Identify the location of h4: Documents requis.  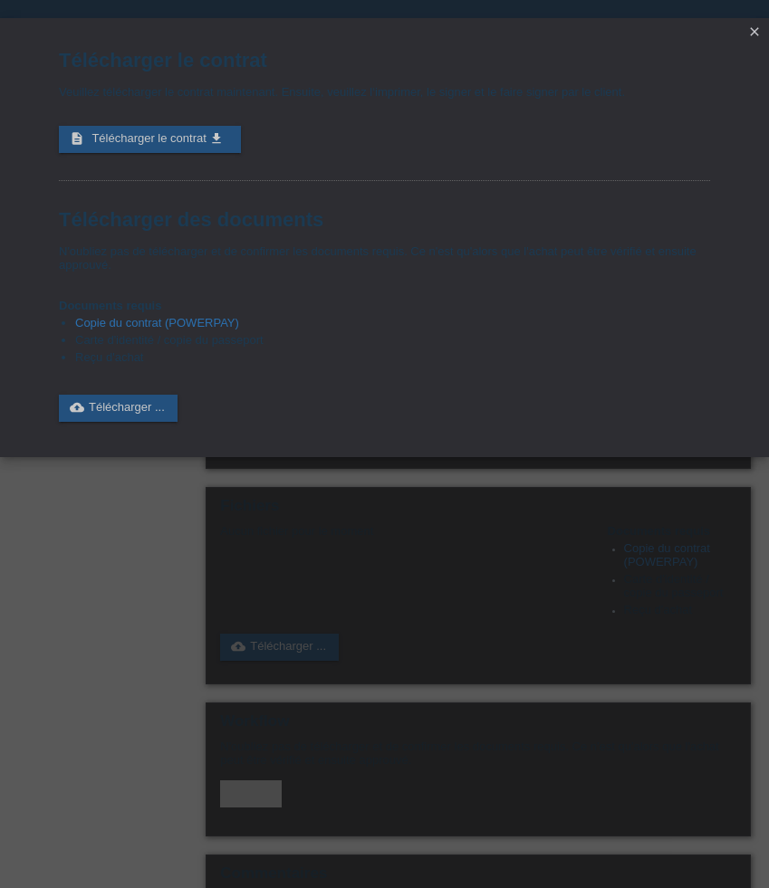
(384, 305).